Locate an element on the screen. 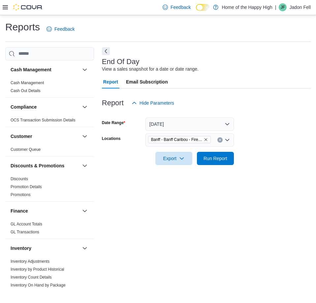 The image size is (316, 303). a: Inventory Adjustments is located at coordinates (30, 262).